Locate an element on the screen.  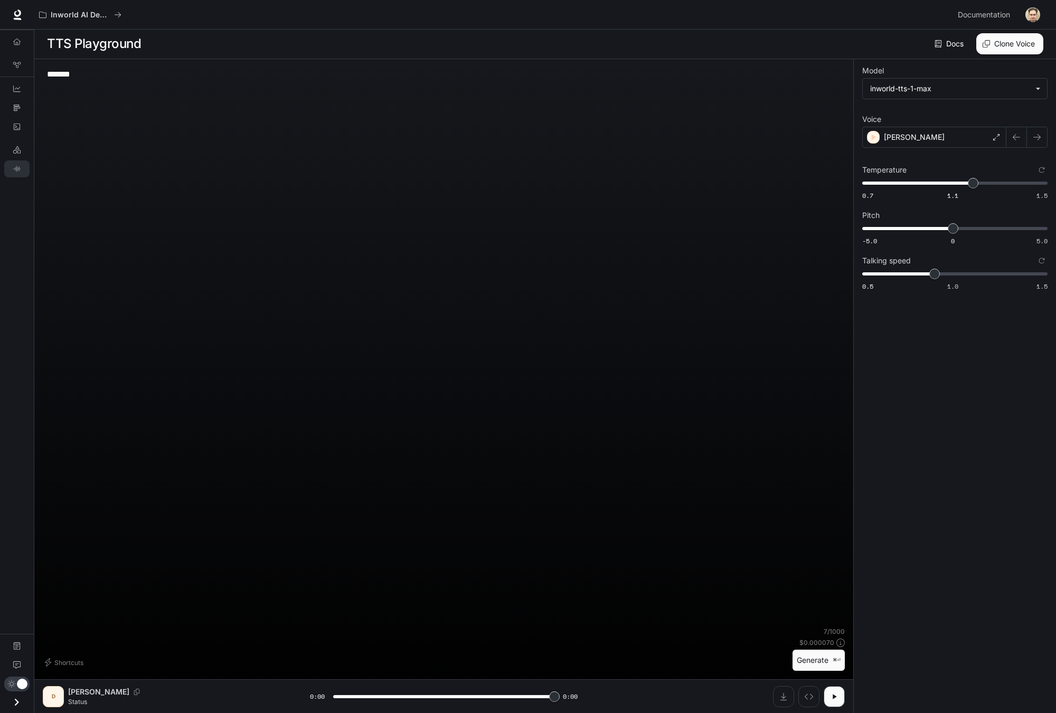
button: Shortcuts is located at coordinates (65, 663).